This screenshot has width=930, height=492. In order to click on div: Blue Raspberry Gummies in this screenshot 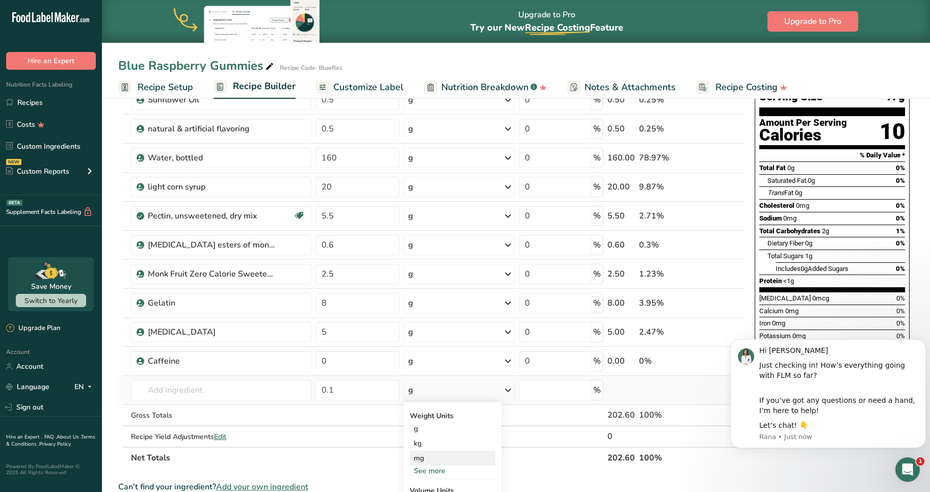, I will do `click(197, 66)`.